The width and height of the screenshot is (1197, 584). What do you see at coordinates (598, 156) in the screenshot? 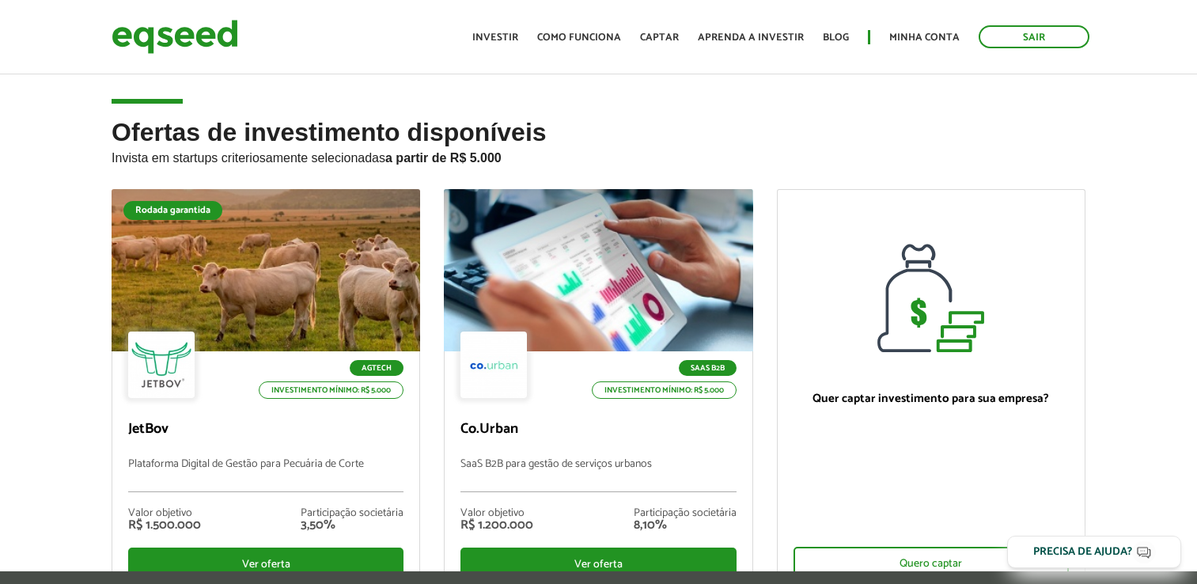
I see `p: Invista em startups criteriosamente selecionadas` at bounding box center [598, 156].